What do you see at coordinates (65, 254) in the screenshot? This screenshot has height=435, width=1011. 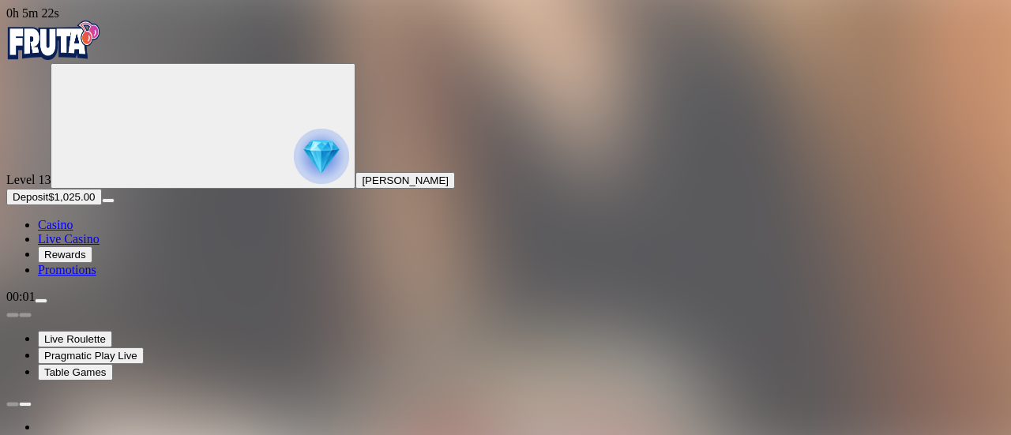 I see `button: Rewards` at bounding box center [65, 254].